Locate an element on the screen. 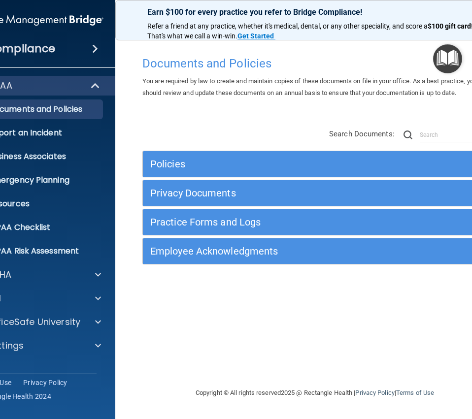 The height and width of the screenshot is (419, 472). span: Refer a friend at any practice, whether it's medical, dental, or any other speciality, and score a is located at coordinates (287, 26).